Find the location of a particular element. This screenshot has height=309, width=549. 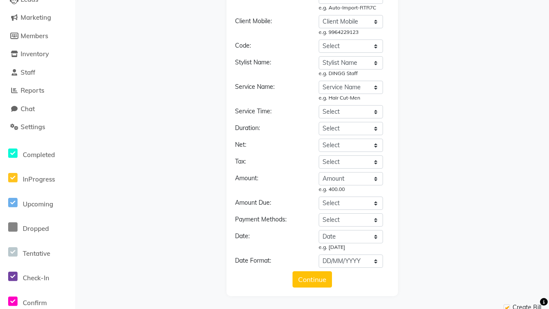

div: e.g. DINGG Staff is located at coordinates (351, 73).